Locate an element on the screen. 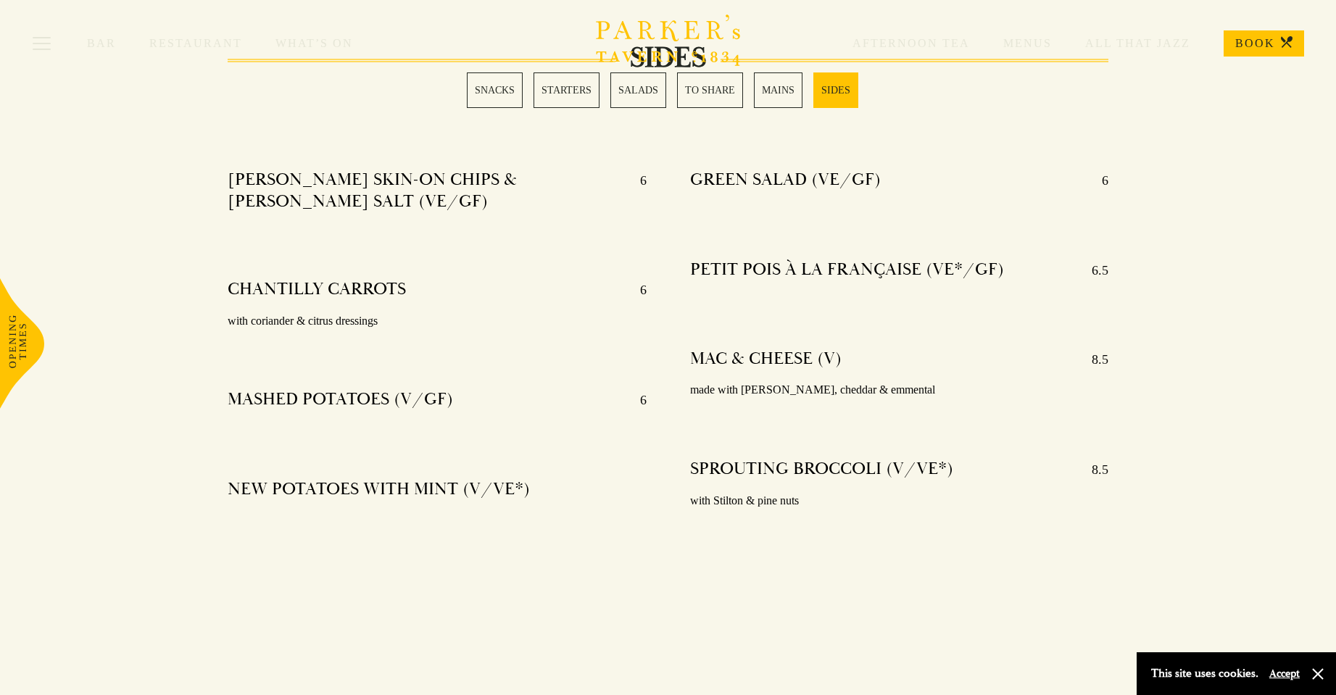 The height and width of the screenshot is (695, 1336). p: 6.5 is located at coordinates (1092, 270).